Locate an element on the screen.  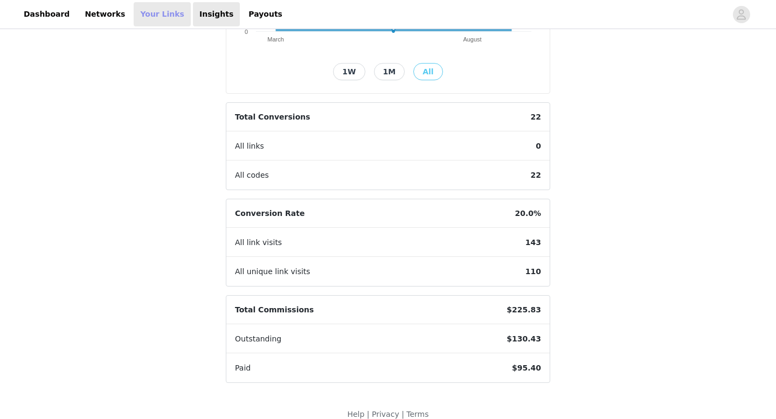
a: Payouts is located at coordinates (265, 14).